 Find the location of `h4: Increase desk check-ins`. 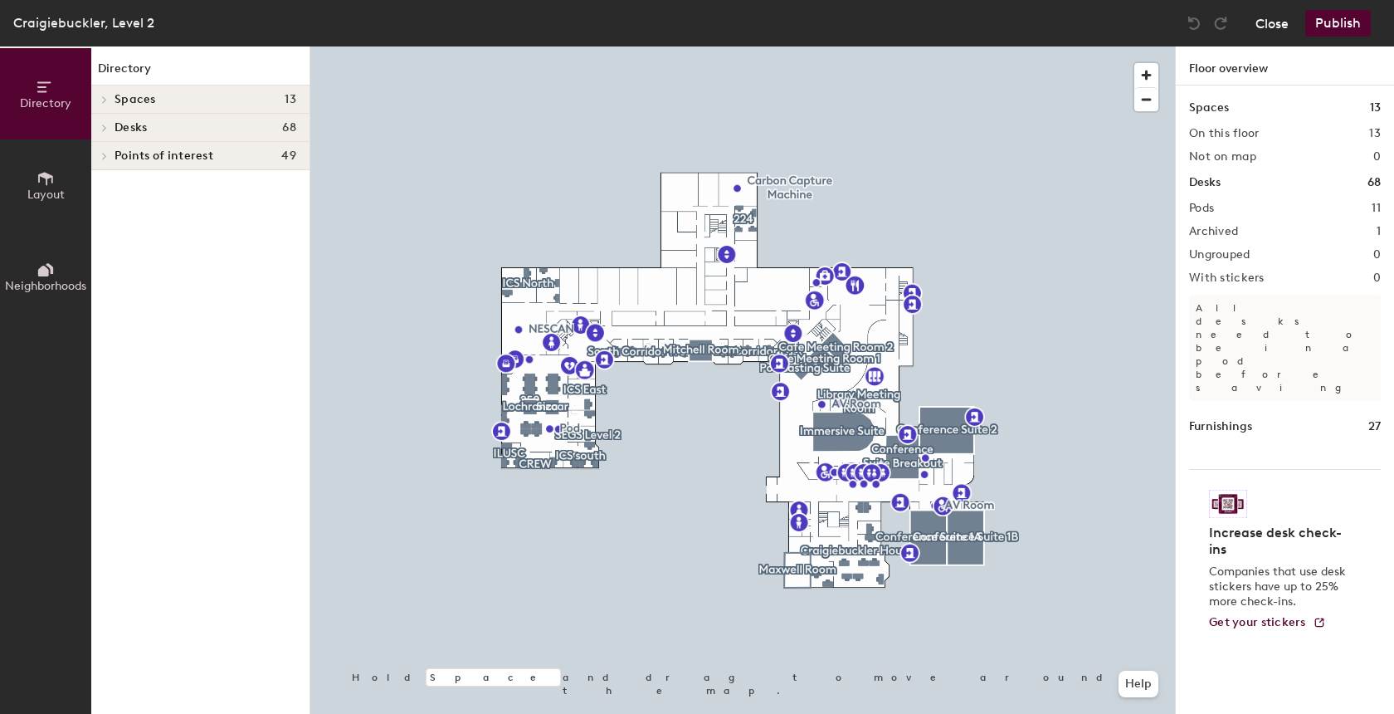

h4: Increase desk check-ins is located at coordinates (1279, 541).